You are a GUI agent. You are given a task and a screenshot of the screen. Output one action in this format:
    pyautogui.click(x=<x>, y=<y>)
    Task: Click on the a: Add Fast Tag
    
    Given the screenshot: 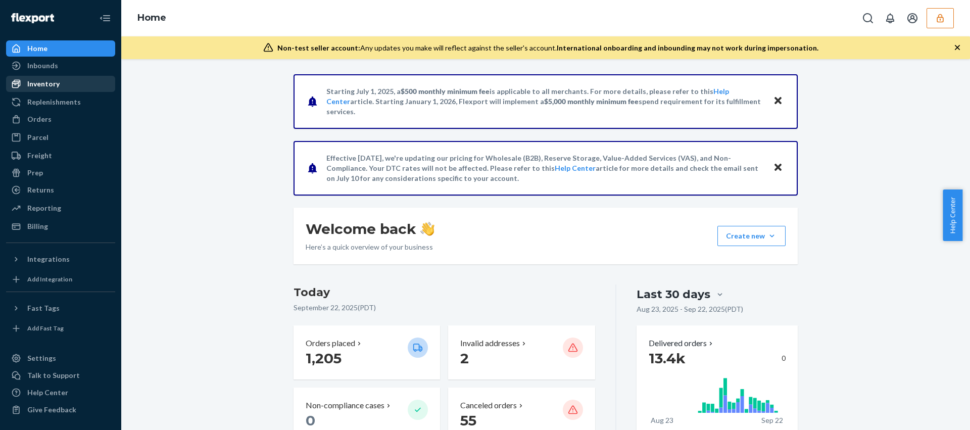 What is the action you would take?
    pyautogui.click(x=61, y=328)
    